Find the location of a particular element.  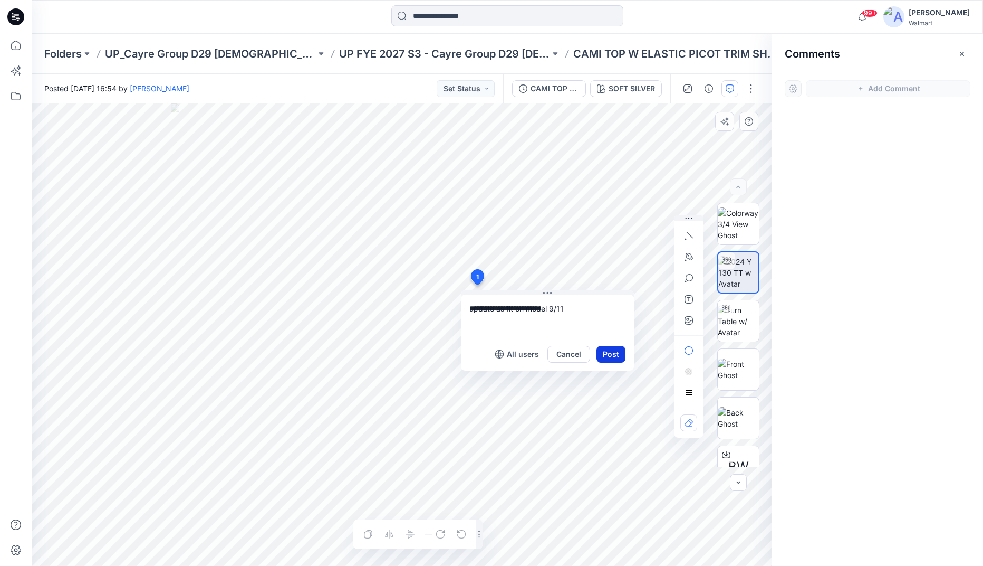

img: Back Ghost is located at coordinates (739, 418).